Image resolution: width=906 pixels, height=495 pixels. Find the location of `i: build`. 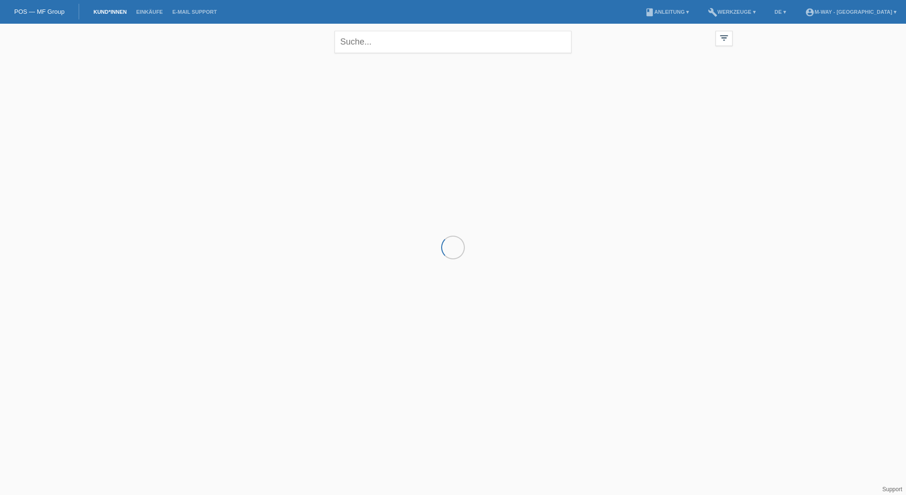

i: build is located at coordinates (713, 12).